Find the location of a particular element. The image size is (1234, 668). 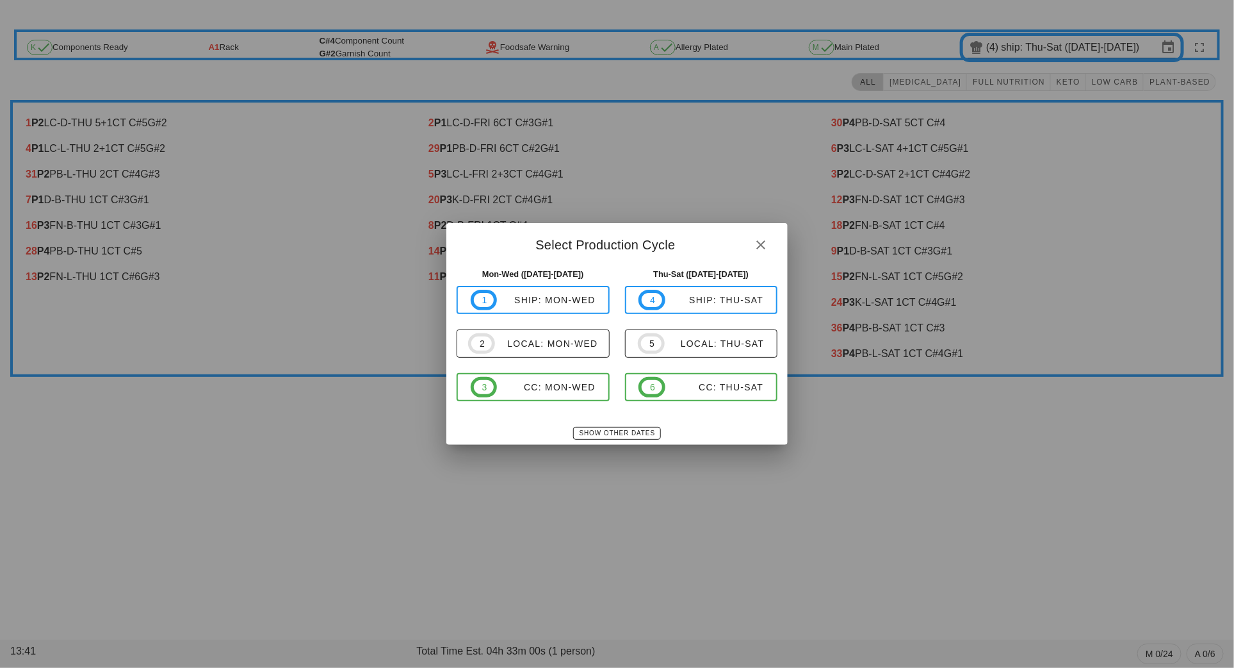

div: ship: Thu-Sat is located at coordinates (715, 300).